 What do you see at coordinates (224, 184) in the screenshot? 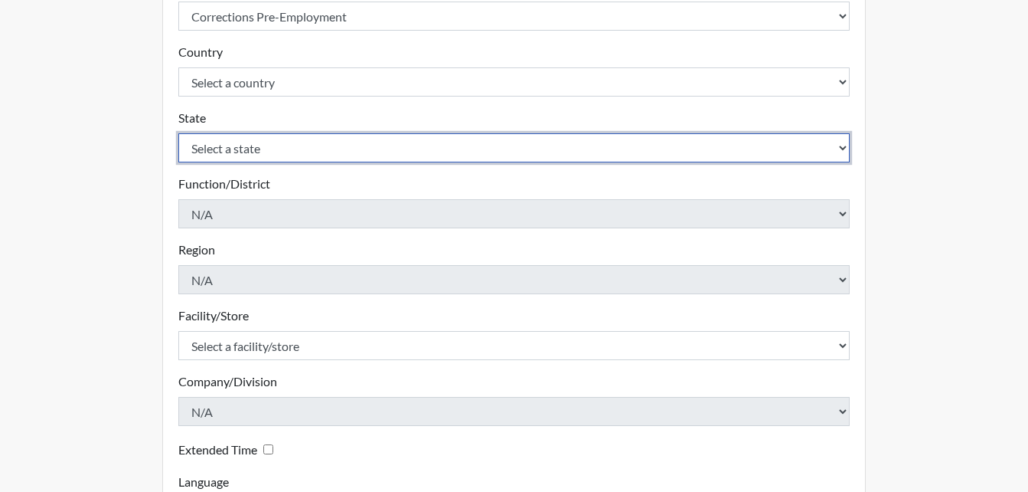
I see `label: Function/District` at bounding box center [224, 184].